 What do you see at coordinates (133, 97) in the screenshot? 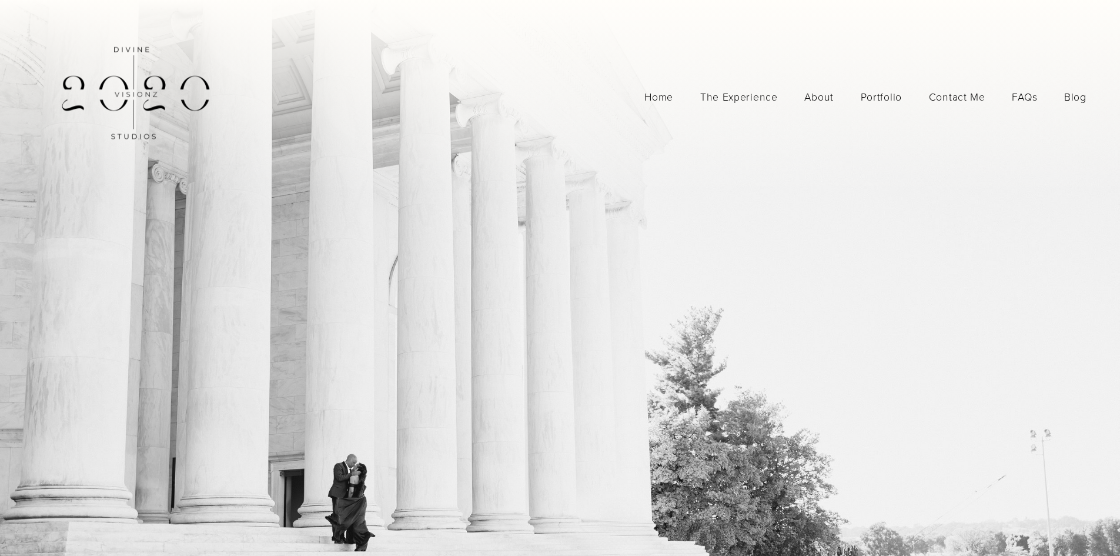
I see `img: Divine 20/20 Visionz Studios` at bounding box center [133, 97].